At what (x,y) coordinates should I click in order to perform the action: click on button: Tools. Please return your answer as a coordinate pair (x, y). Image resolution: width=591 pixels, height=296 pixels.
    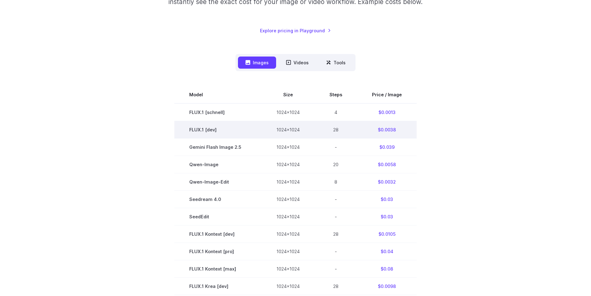
    Looking at the image, I should click on (336, 62).